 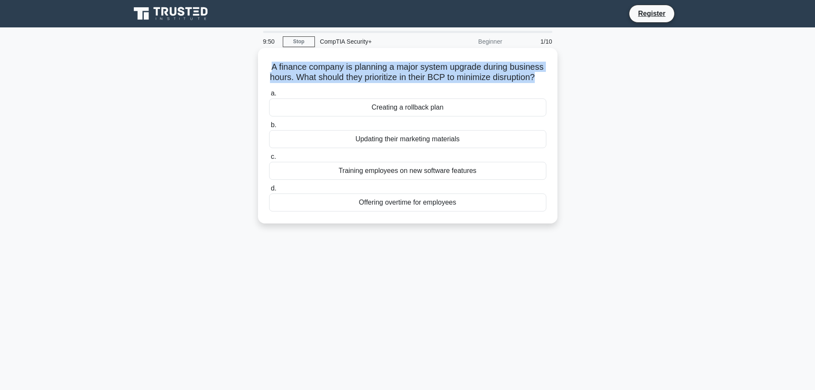 I want to click on div: Updating their marketing materials, so click(x=408, y=139).